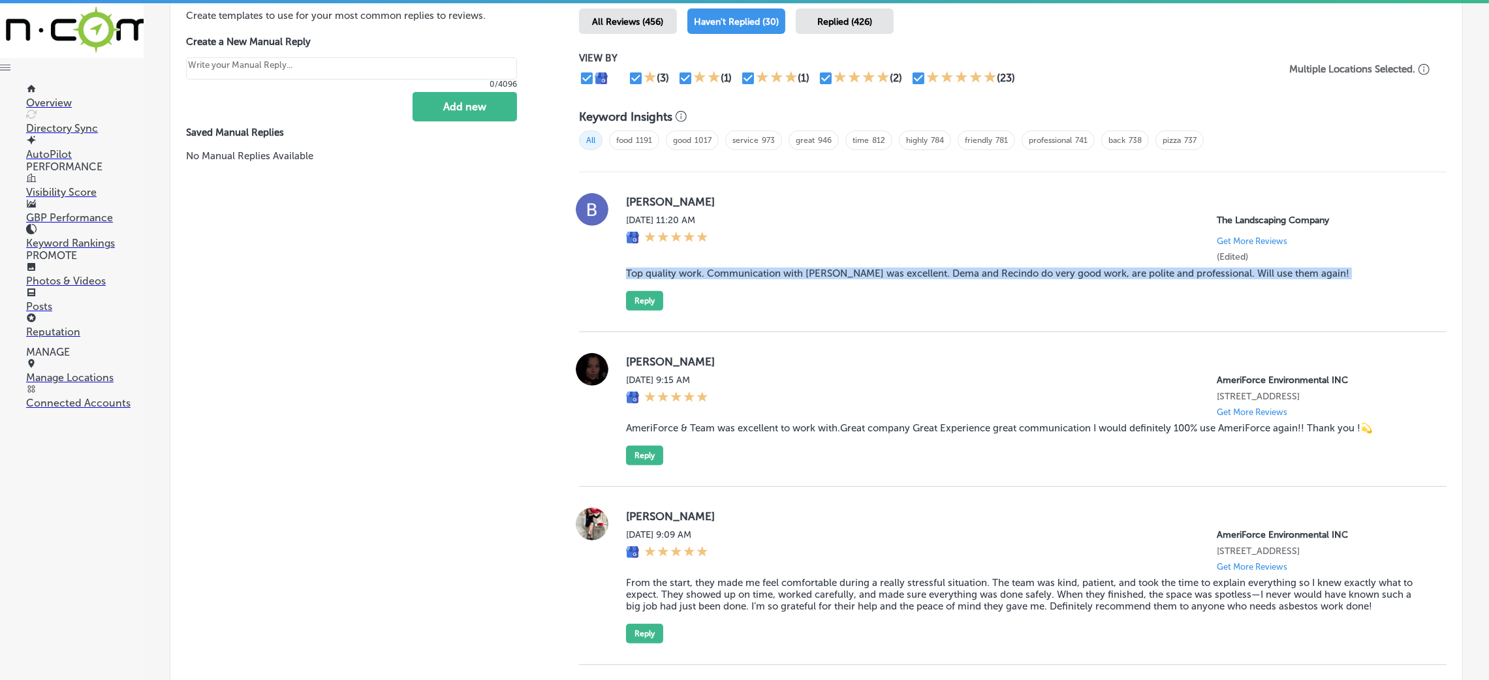 This screenshot has height=680, width=1489. I want to click on div: (23), so click(1006, 78).